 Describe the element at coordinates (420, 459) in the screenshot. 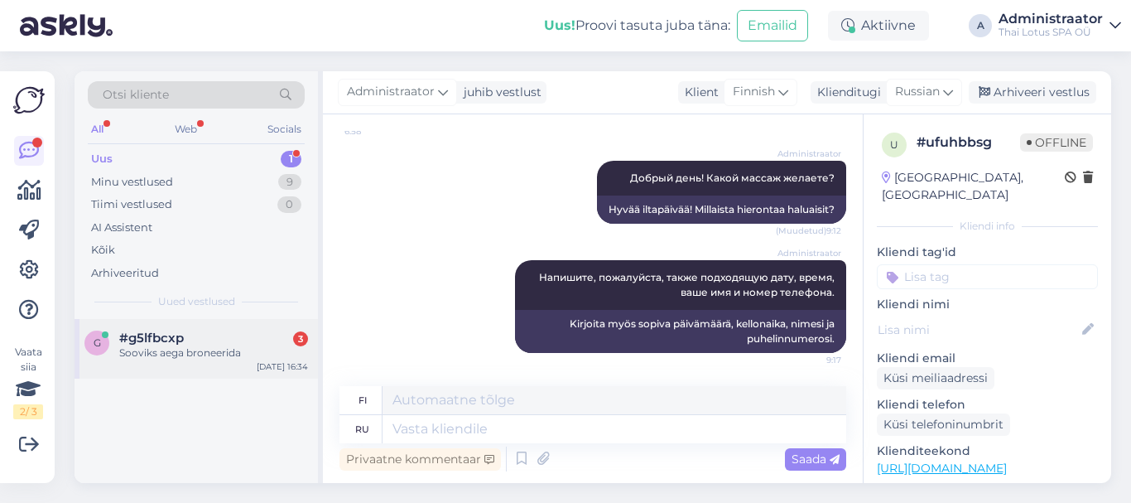

I see `div: Privaatne kommentaar` at that location.